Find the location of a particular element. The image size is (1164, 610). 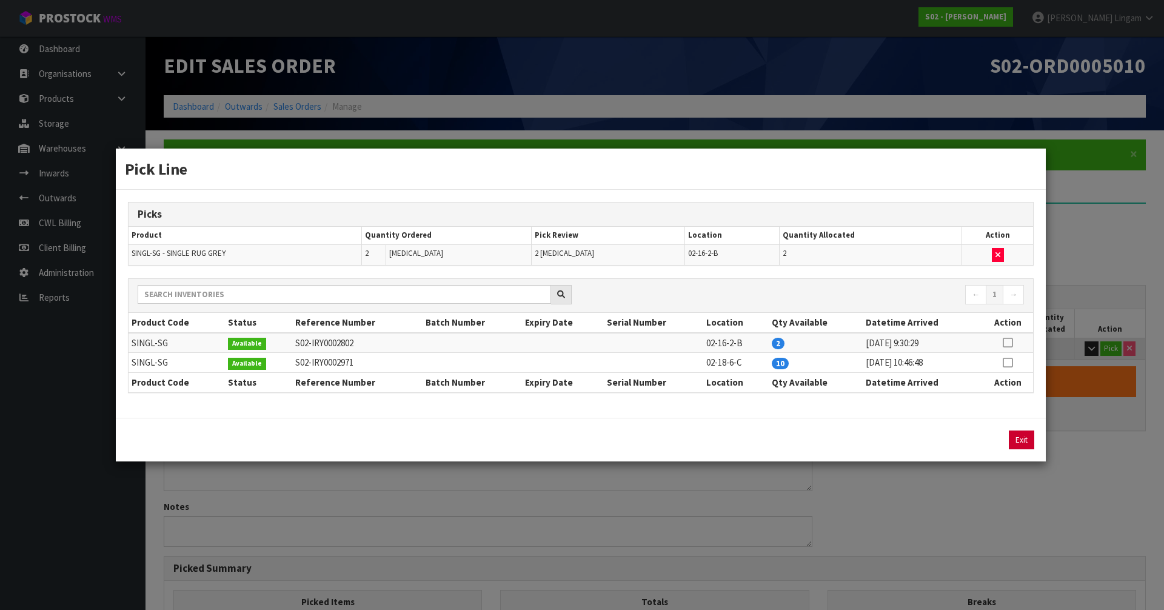

button: Exit is located at coordinates (1021, 439).